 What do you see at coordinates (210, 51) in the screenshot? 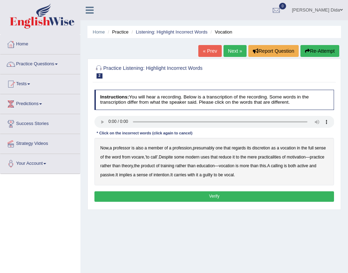
I see `a: « Prev` at bounding box center [210, 51].